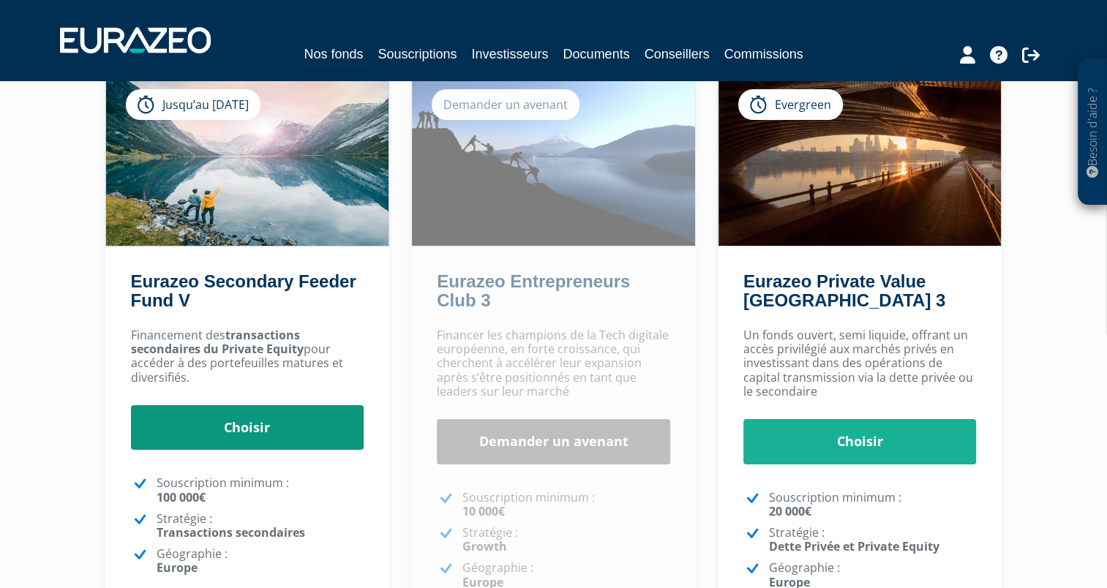 The height and width of the screenshot is (588, 1107). I want to click on img: Eurazeo Private Value Europe 3, so click(859, 160).